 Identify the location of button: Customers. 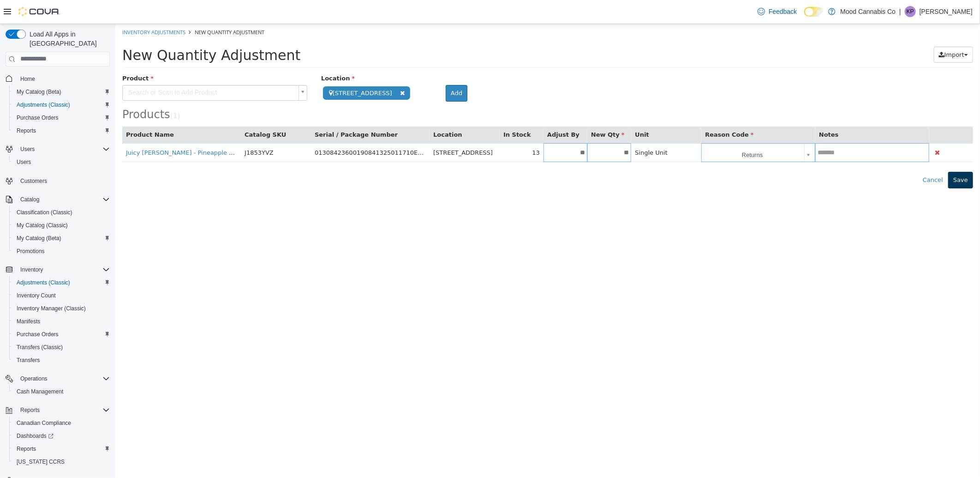
(58, 180).